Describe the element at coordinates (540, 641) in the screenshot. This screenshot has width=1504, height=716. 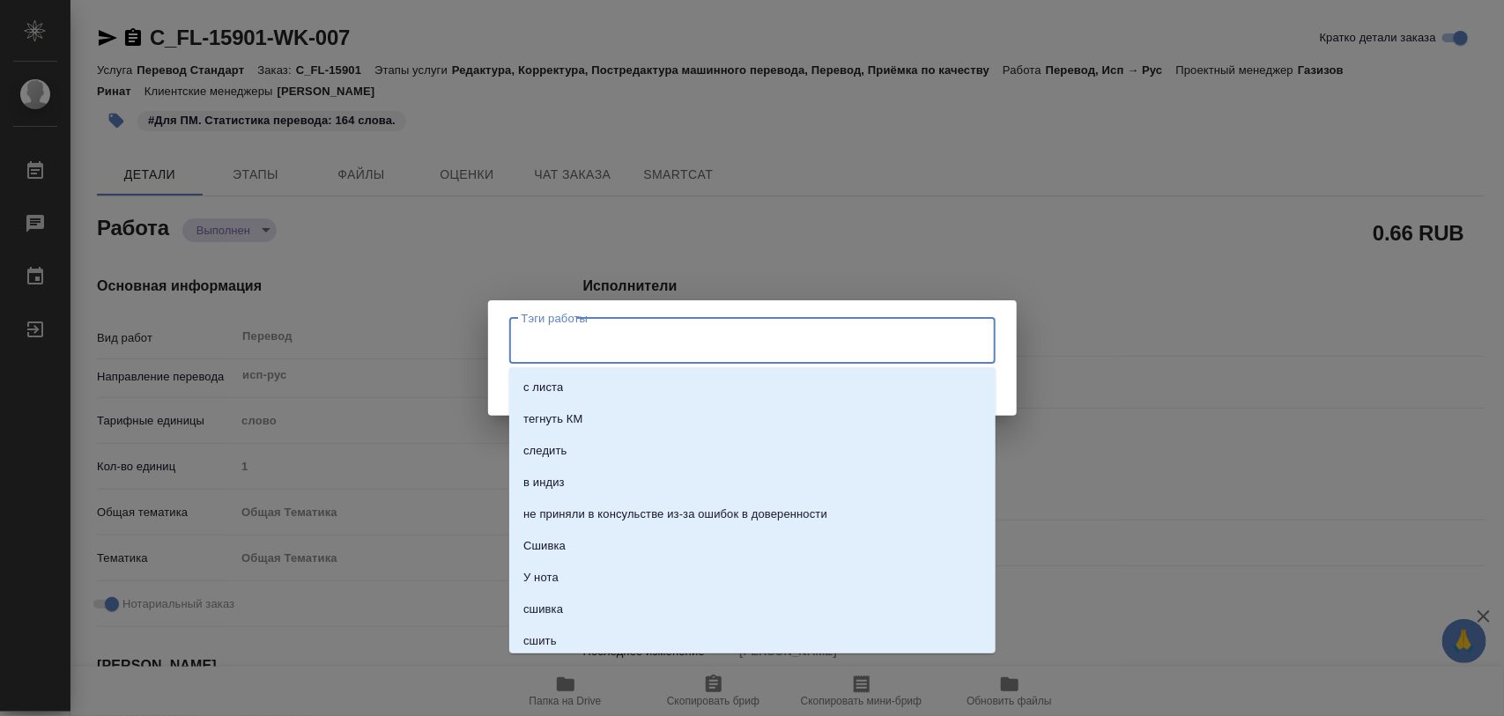
I see `p: сшить` at that location.